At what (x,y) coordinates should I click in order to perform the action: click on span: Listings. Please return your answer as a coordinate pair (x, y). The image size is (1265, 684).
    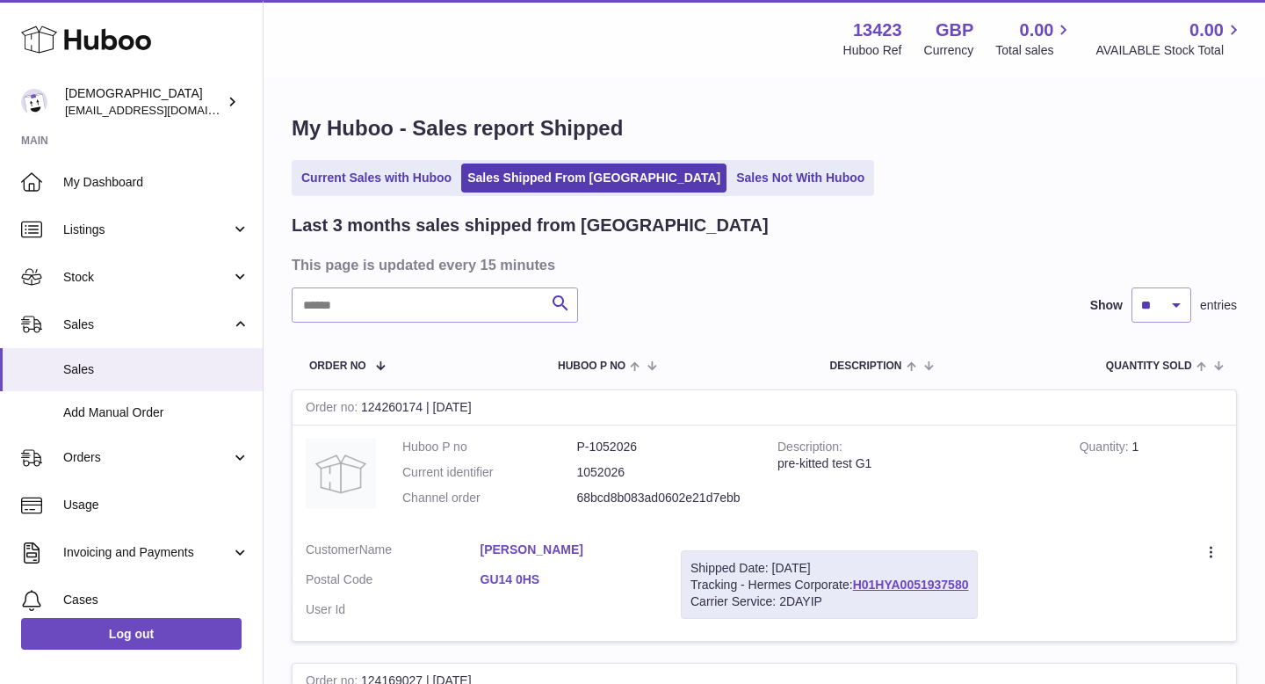
    Looking at the image, I should click on (147, 229).